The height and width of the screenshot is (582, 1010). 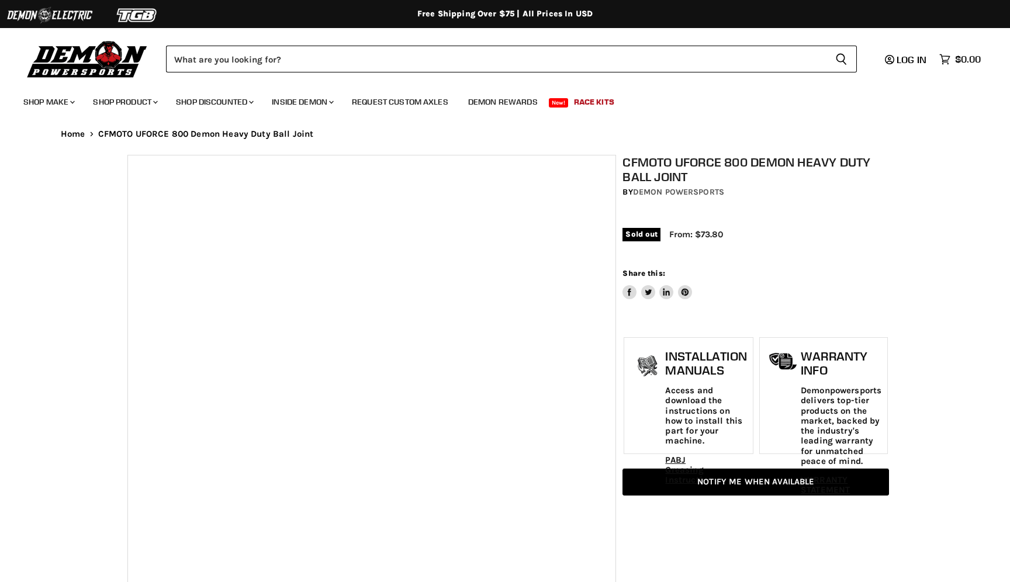 I want to click on a: Notify Me When Available, so click(x=756, y=482).